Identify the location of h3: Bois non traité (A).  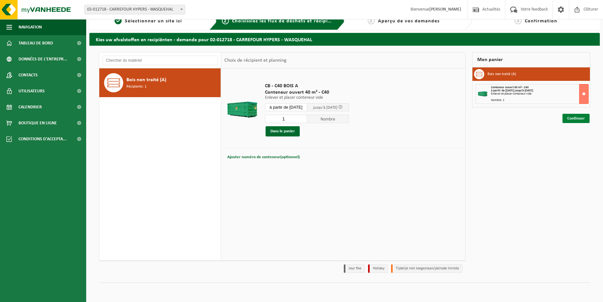
(502, 74).